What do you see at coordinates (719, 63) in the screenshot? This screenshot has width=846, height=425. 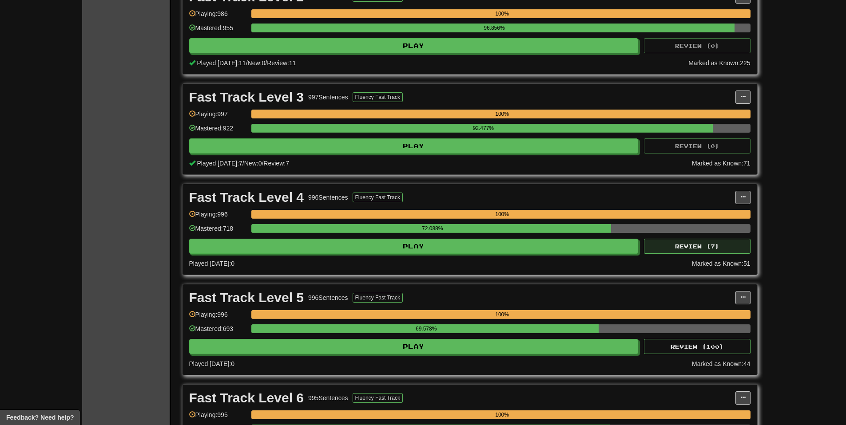 I see `div: Marked as Known: 225` at bounding box center [719, 63].